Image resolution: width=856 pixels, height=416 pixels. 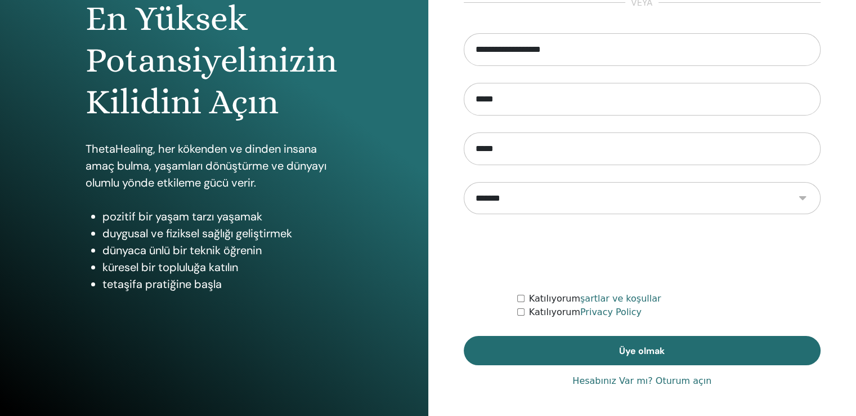 I want to click on li: duygusal ve fiziksel sağlığı geliştirmek, so click(x=222, y=233).